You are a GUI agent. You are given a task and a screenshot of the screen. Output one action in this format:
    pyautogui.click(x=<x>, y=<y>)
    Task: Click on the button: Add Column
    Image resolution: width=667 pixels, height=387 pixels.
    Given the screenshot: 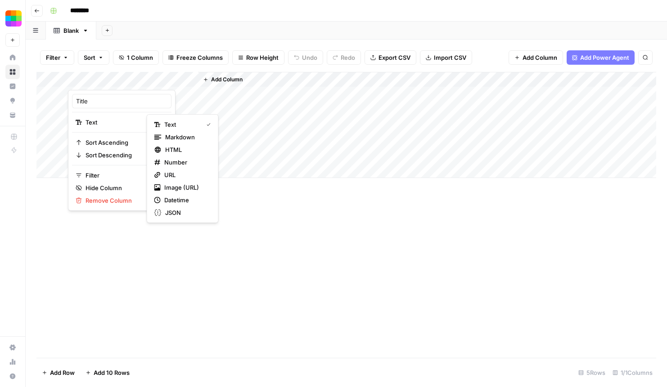 What is the action you would take?
    pyautogui.click(x=223, y=80)
    